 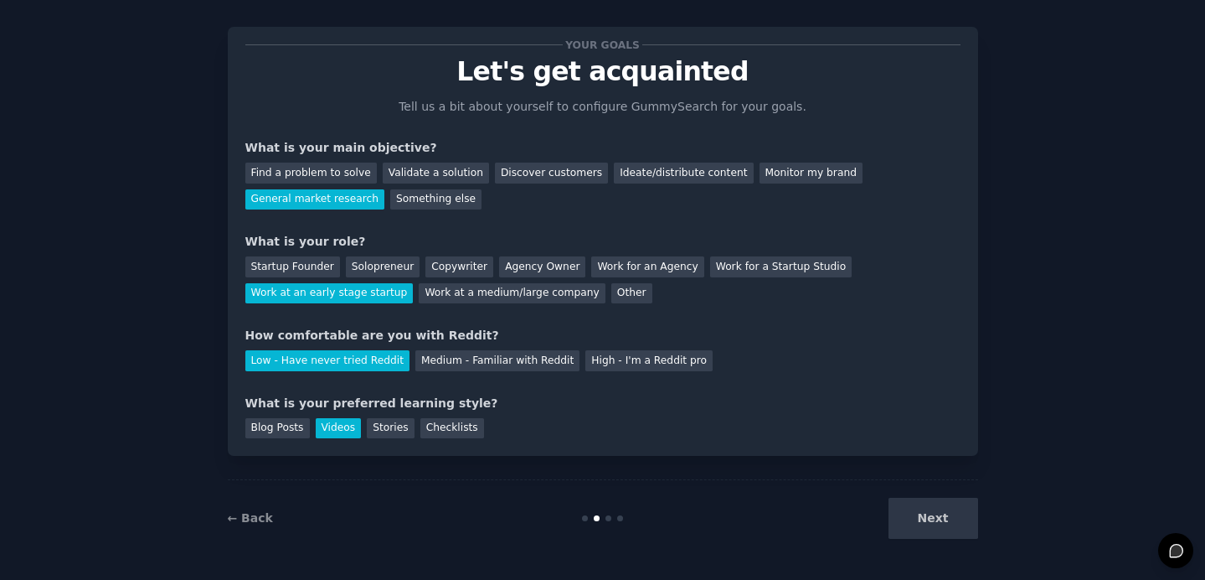 I want to click on div: Ideate/distribute content, so click(x=683, y=173).